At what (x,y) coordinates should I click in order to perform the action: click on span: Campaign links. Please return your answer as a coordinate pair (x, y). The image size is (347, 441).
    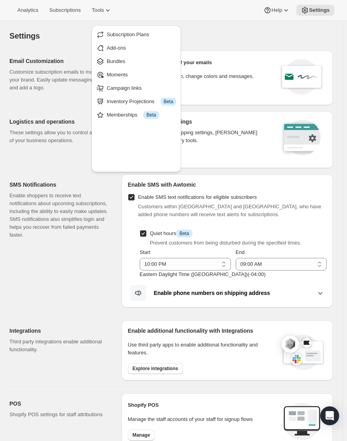
    Looking at the image, I should click on (124, 88).